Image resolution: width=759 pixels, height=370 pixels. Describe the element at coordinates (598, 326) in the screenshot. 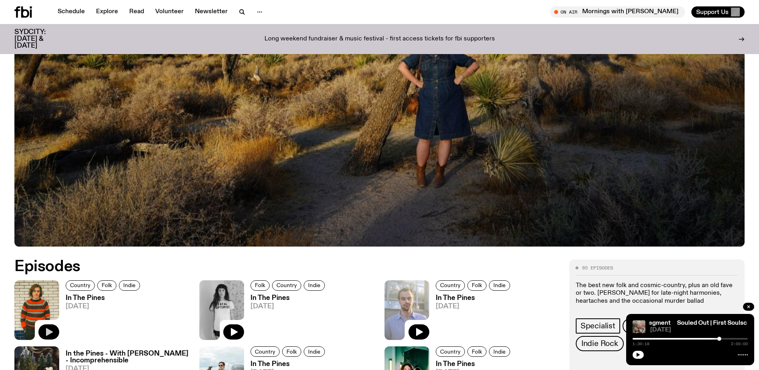

I see `span: Specialist` at that location.